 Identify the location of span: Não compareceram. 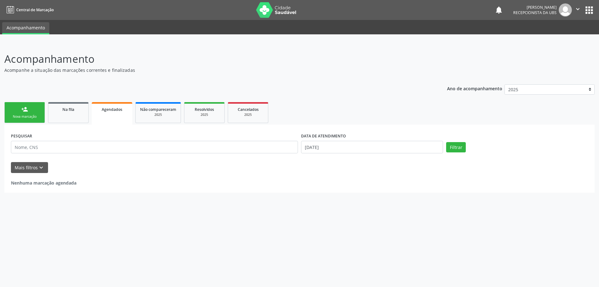
(158, 109).